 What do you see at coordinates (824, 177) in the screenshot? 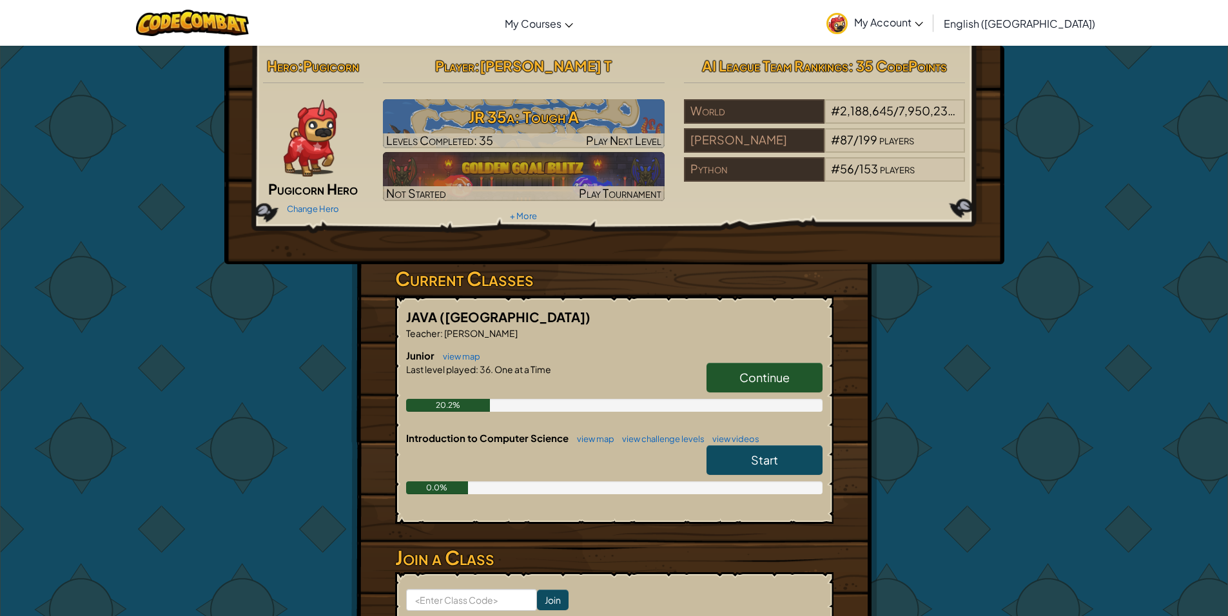
I see `a: Python#56/153players` at bounding box center [824, 177].